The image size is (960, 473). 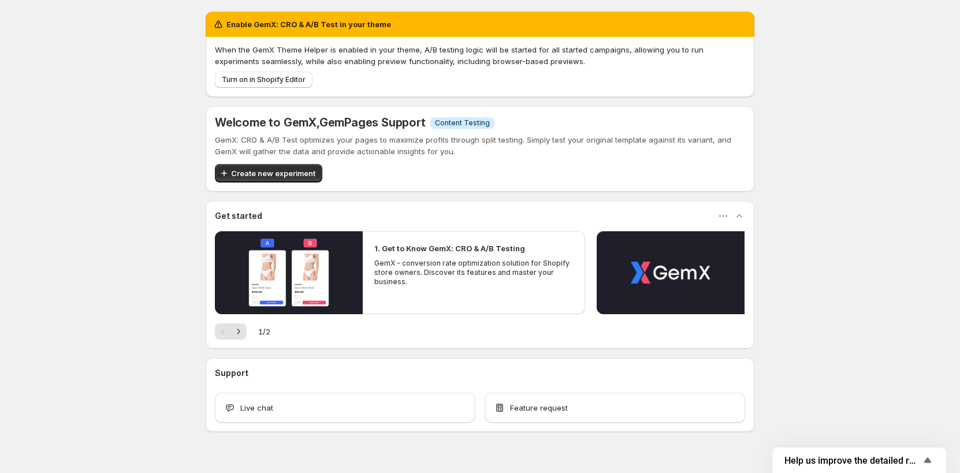 I want to click on button: Create new experiment, so click(x=269, y=173).